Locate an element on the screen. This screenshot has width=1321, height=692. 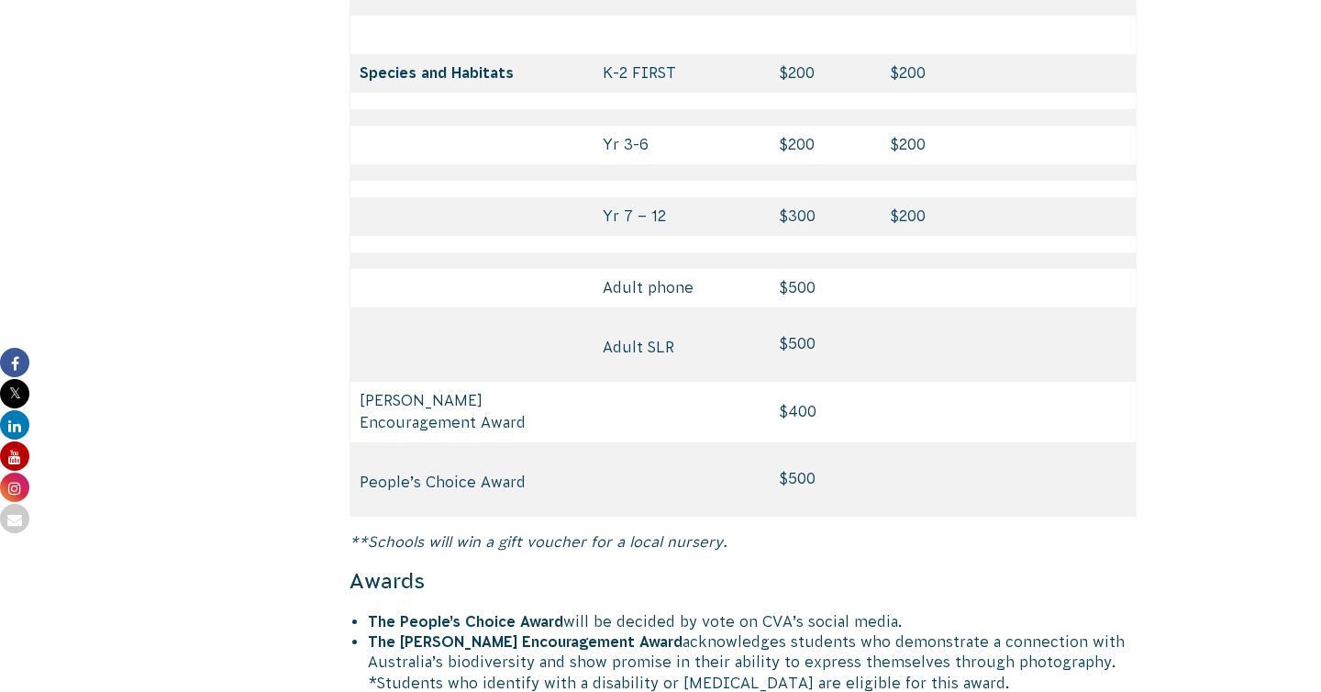
h4: Awards is located at coordinates (743, 581).